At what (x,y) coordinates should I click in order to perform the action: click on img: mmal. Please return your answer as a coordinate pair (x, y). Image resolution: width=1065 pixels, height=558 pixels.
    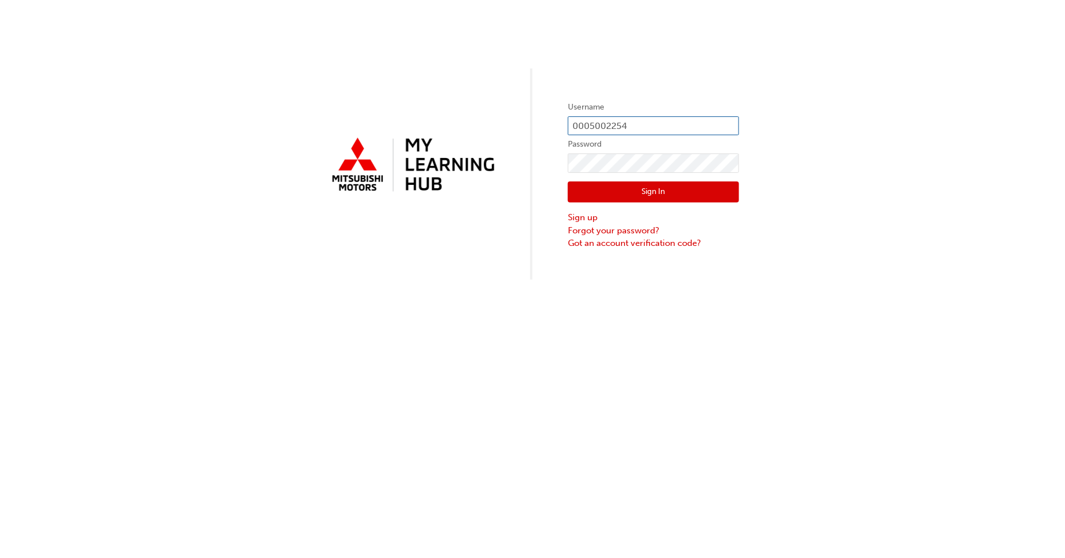
    Looking at the image, I should click on (411, 165).